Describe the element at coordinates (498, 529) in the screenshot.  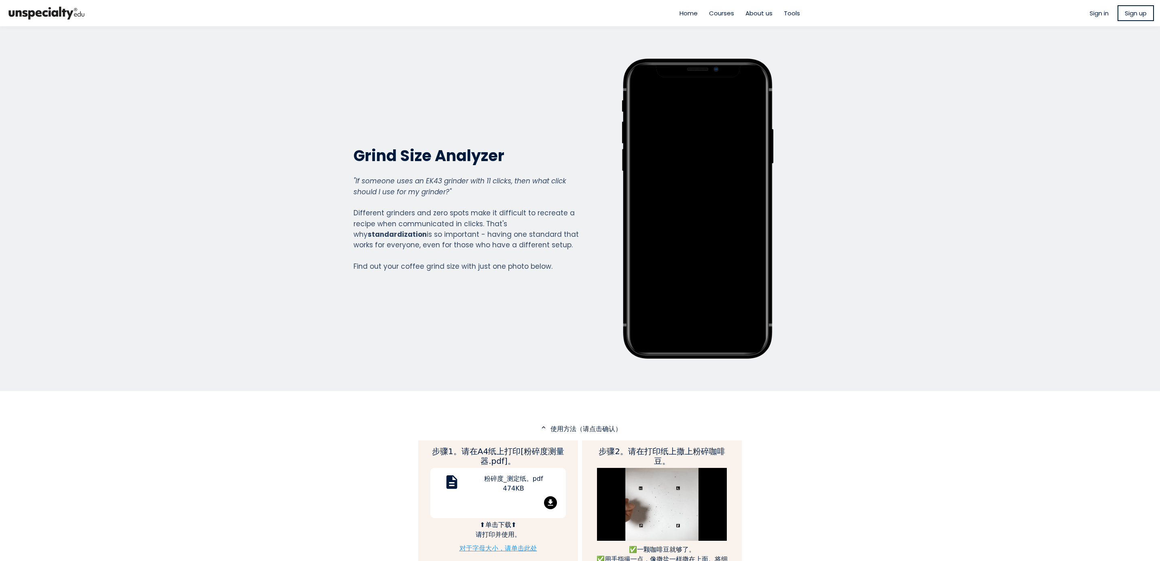
I see `p: ⬆单击下载⬆ 请打印并使用。️` at that location.